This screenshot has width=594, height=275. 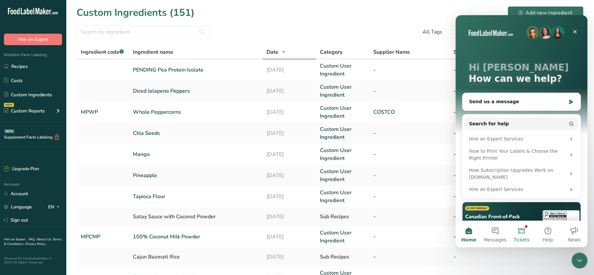 What do you see at coordinates (55, 207) in the screenshot?
I see `div: EN` at bounding box center [55, 207].